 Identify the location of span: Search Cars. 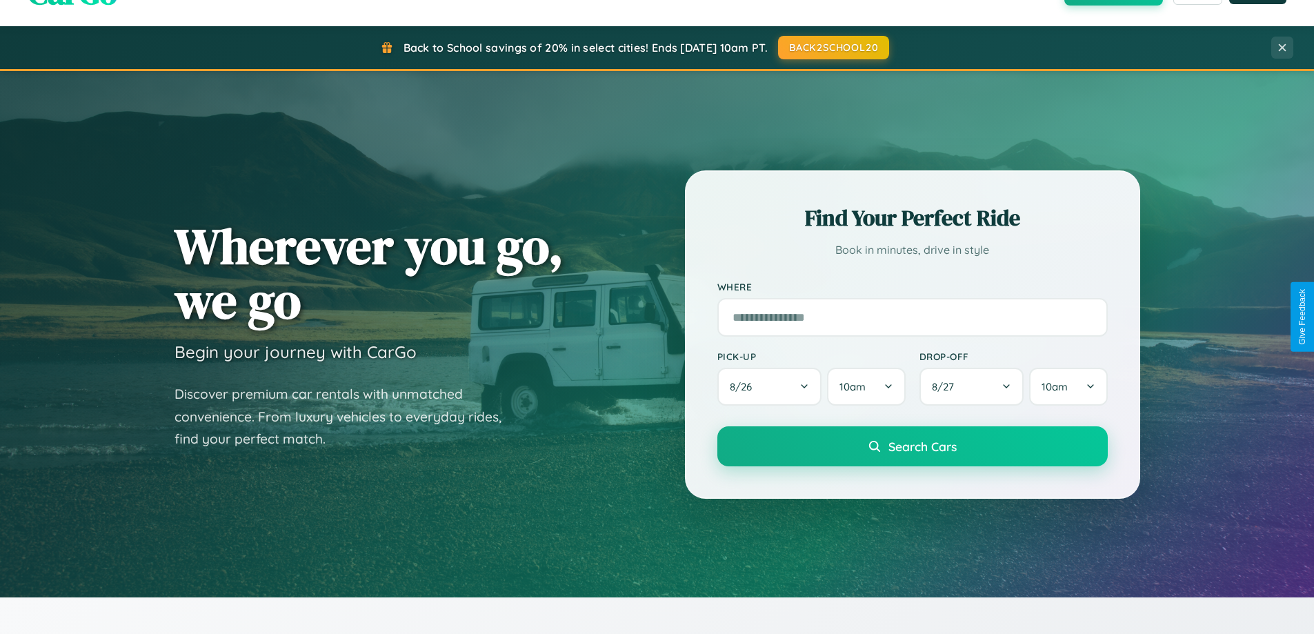
(922, 446).